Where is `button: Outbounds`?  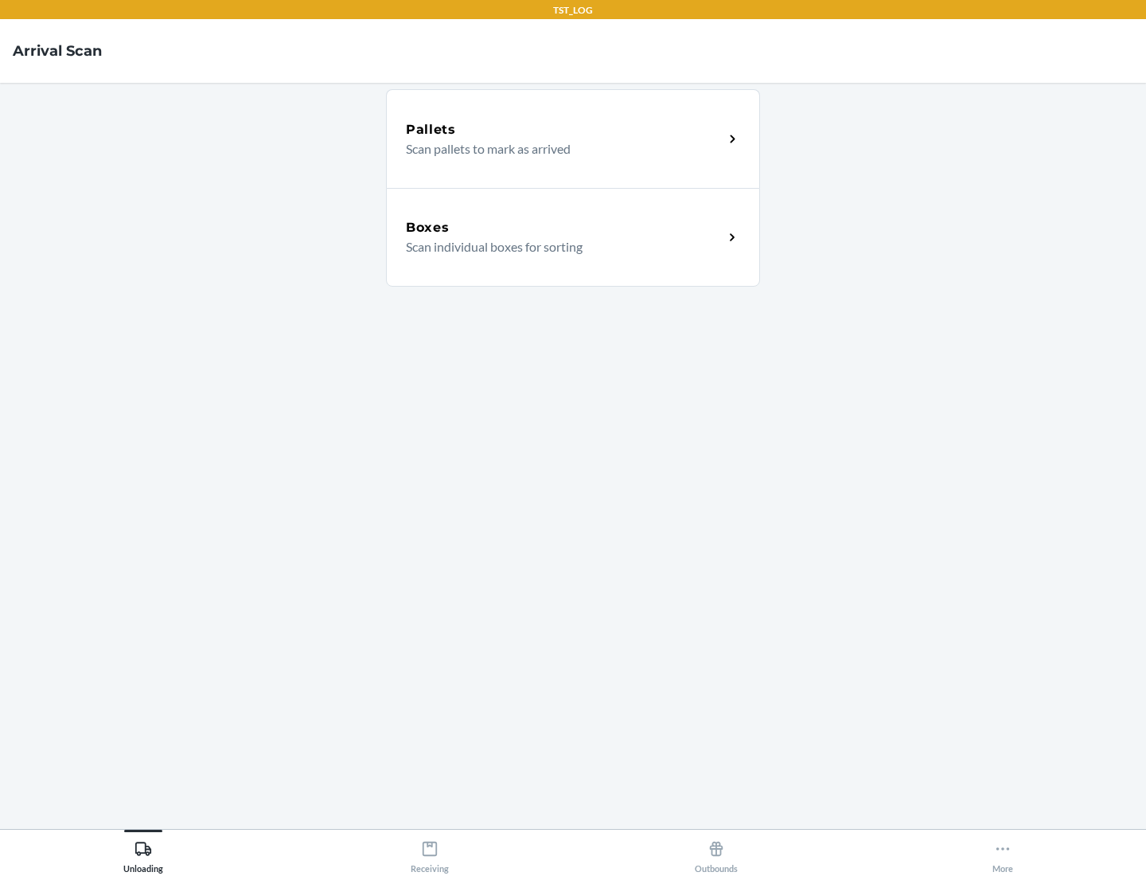
button: Outbounds is located at coordinates (716, 851).